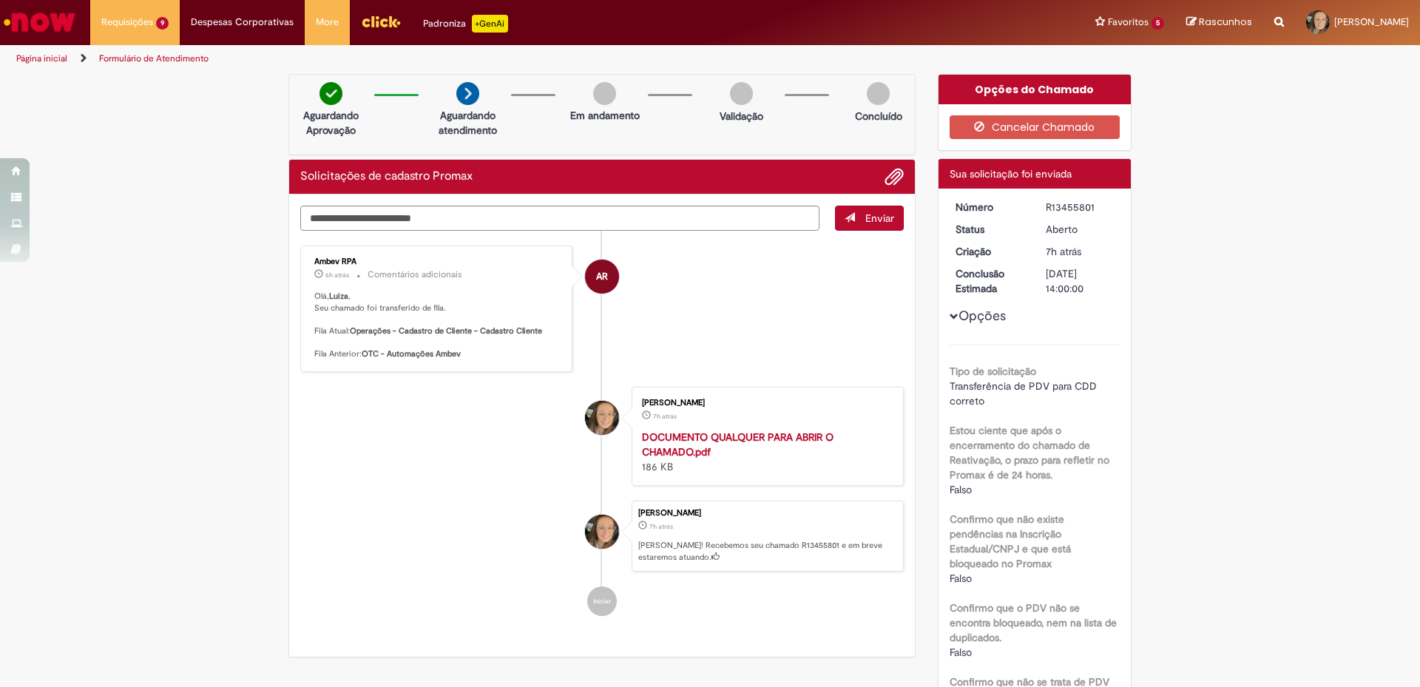 The image size is (1420, 687). I want to click on span: Enviar, so click(879, 218).